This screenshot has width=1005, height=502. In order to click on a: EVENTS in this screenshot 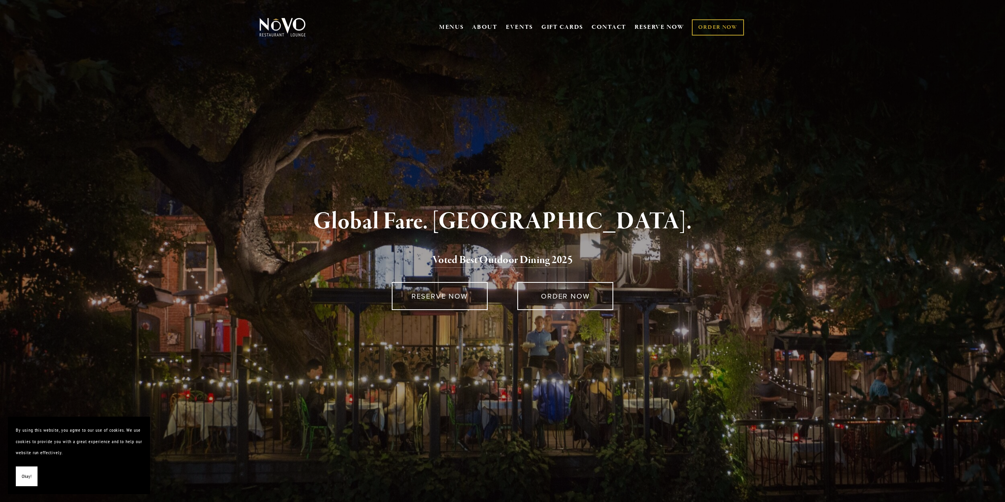, I will do `click(519, 27)`.